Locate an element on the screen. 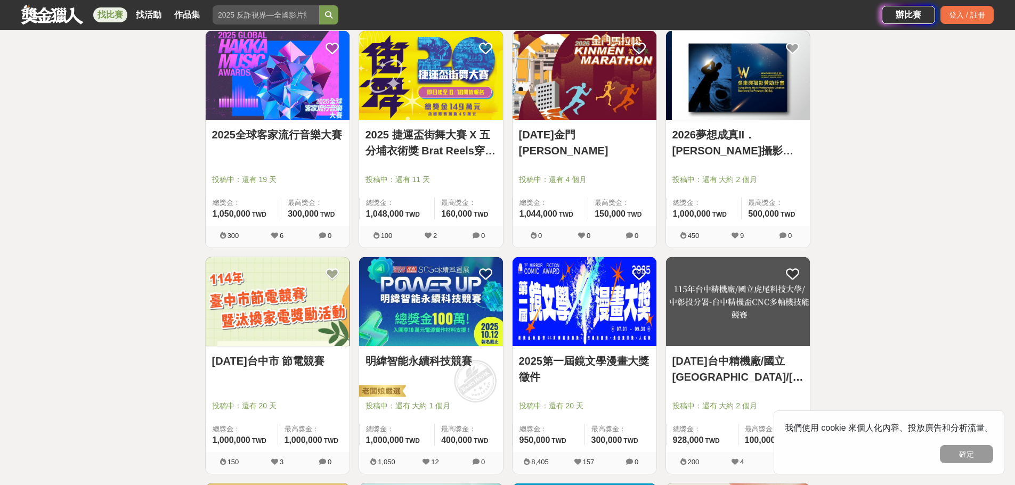 The height and width of the screenshot is (485, 1015). div: 辦比賽 is located at coordinates (908, 15).